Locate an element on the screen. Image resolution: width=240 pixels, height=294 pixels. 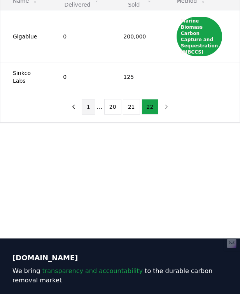
button: 1 is located at coordinates (88, 107).